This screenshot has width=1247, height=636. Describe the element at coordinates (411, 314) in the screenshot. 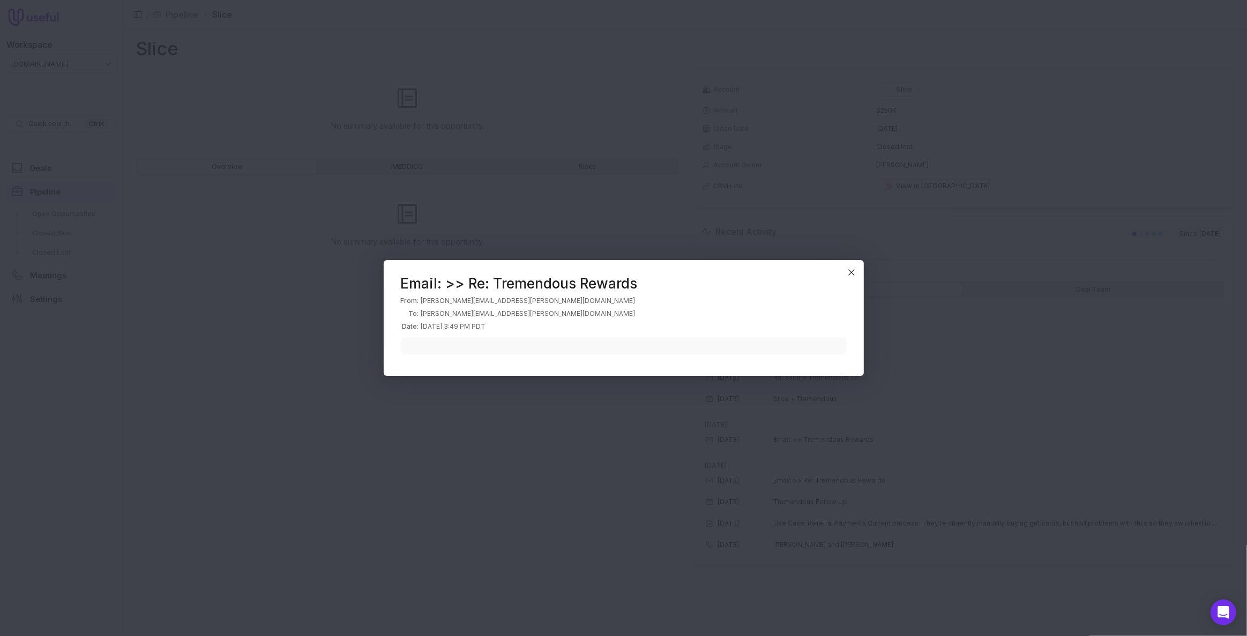

I see `th: To:` at that location.